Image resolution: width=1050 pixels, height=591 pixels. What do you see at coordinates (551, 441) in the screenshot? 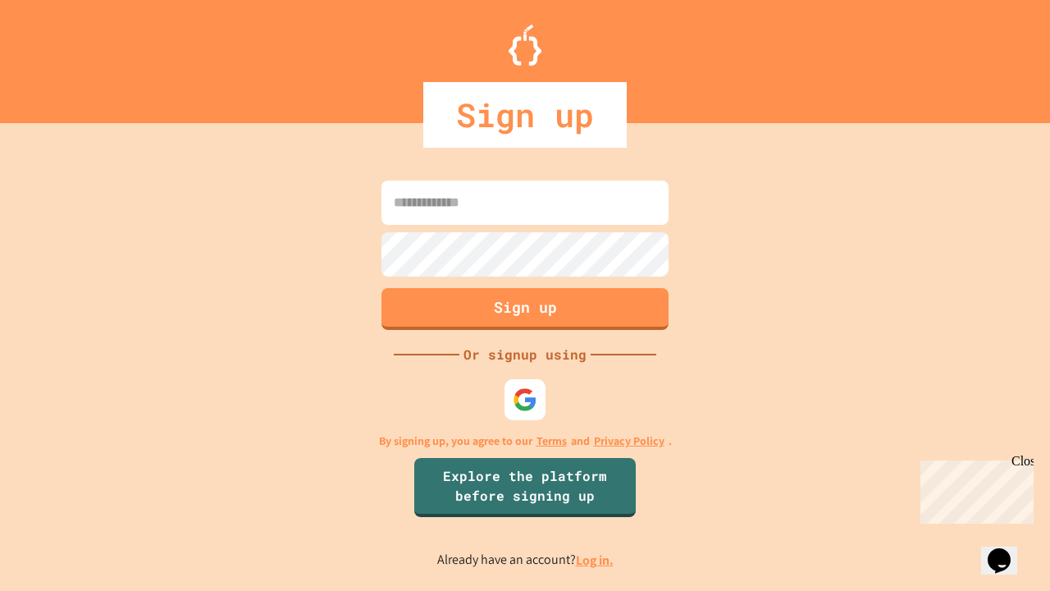
I see `a: Terms` at bounding box center [551, 441].